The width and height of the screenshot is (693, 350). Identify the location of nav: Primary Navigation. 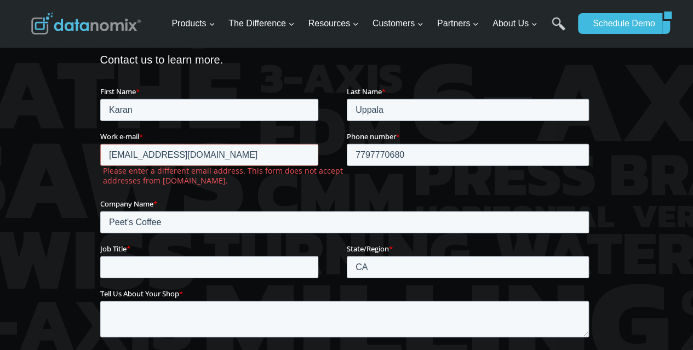
(370, 24).